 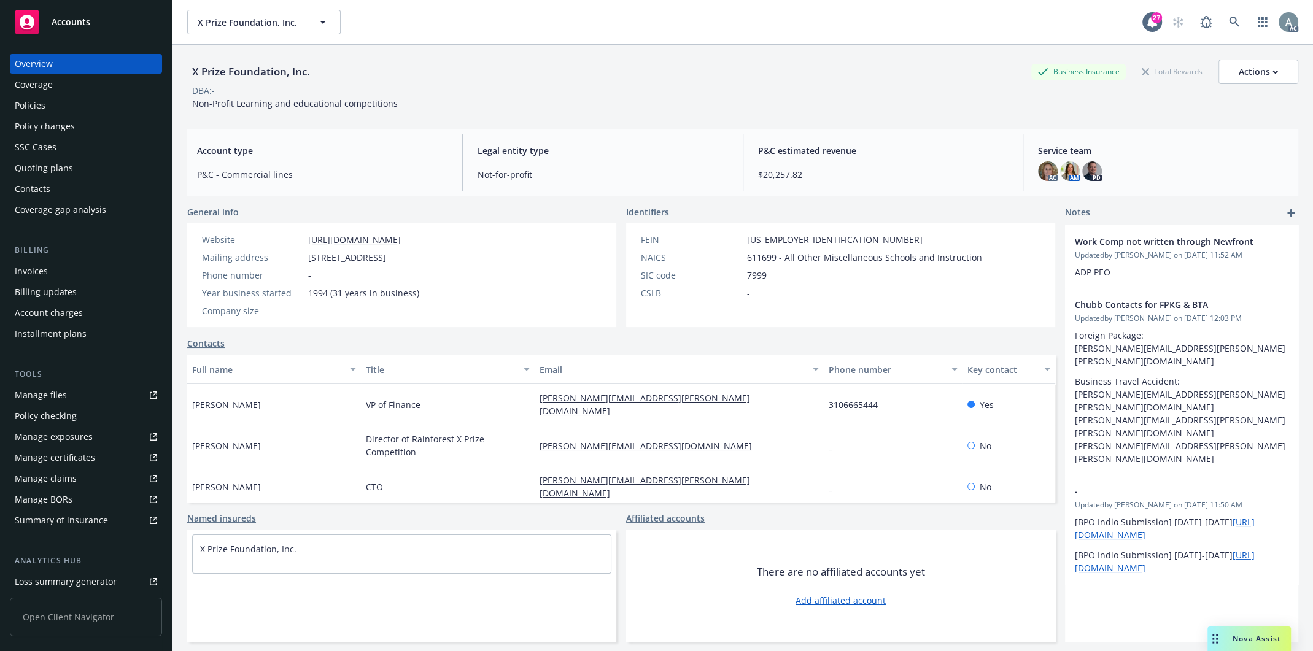 I want to click on a: Start snowing, so click(x=1178, y=22).